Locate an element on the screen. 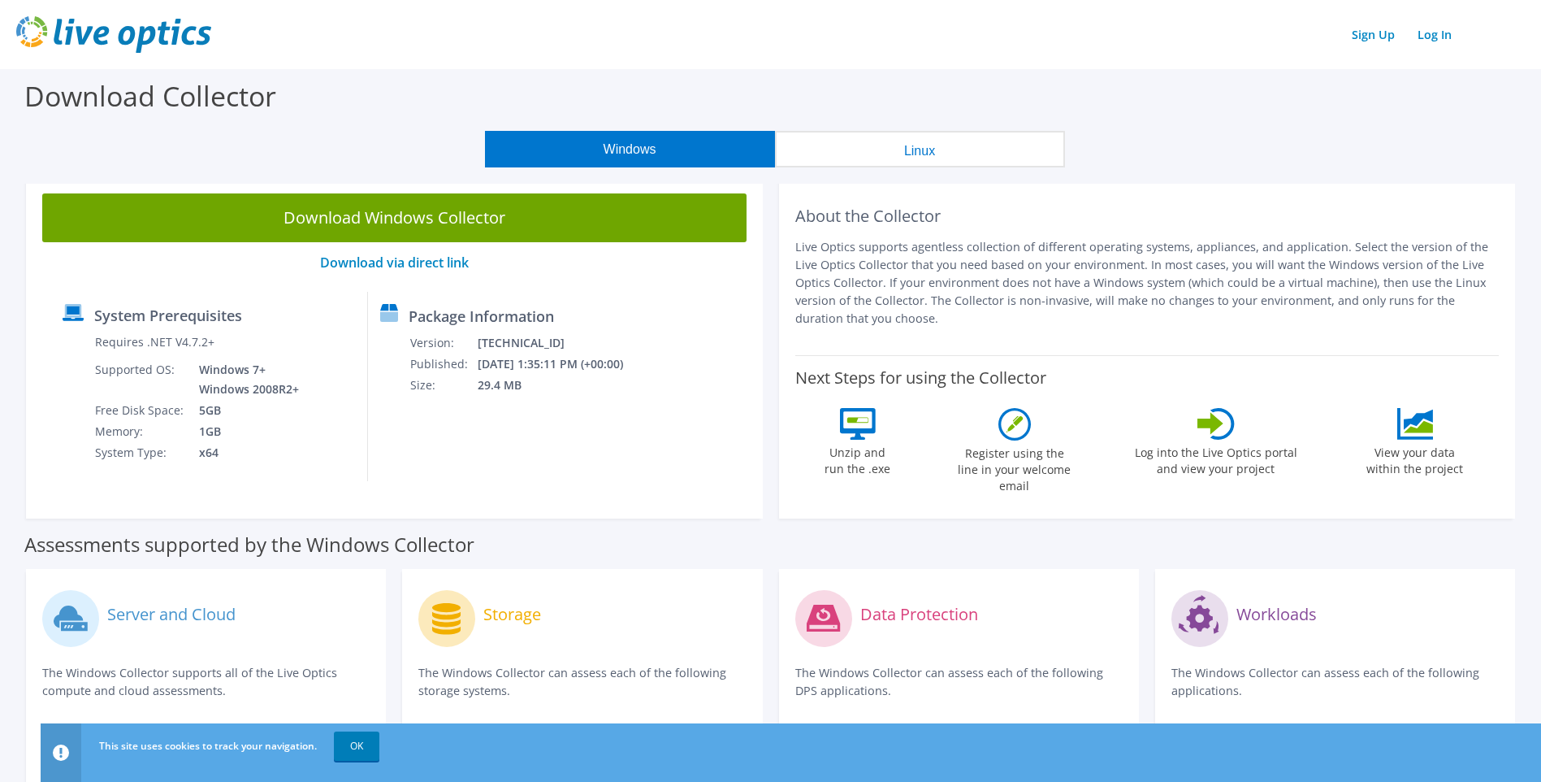 This screenshot has width=1541, height=782. a: OK is located at coordinates (357, 746).